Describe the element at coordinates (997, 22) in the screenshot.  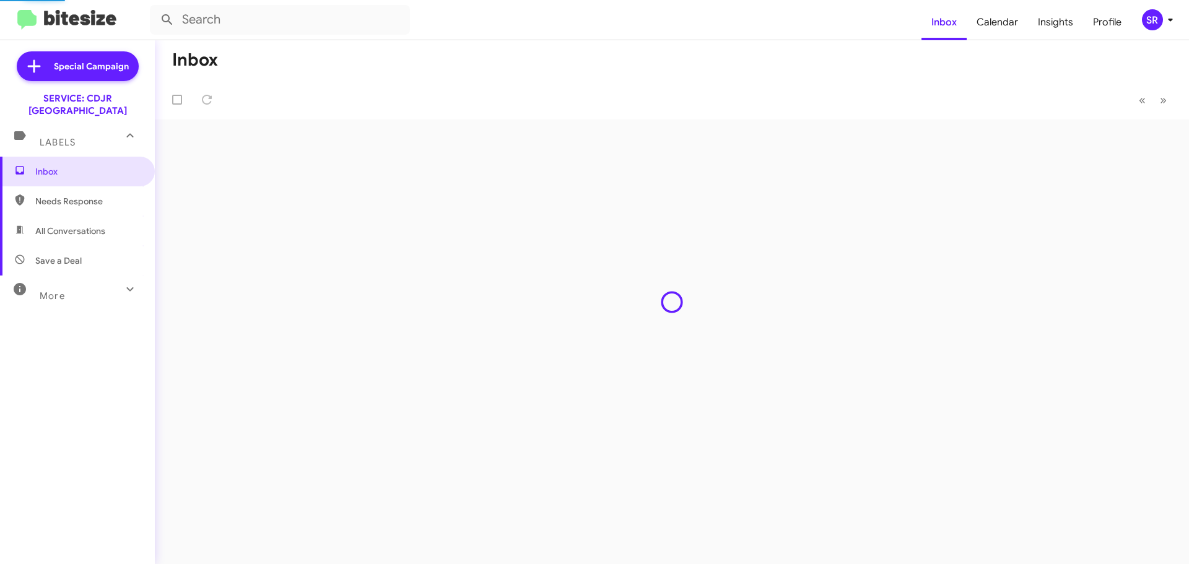
I see `span: Calendar` at that location.